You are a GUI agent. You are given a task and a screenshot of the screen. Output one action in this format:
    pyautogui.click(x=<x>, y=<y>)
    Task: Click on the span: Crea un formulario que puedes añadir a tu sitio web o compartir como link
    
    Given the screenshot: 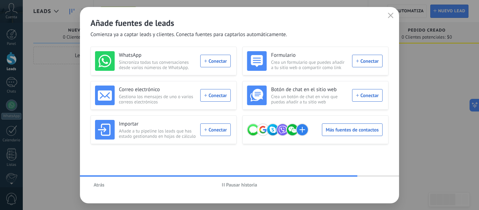 What is the action you would take?
    pyautogui.click(x=309, y=65)
    